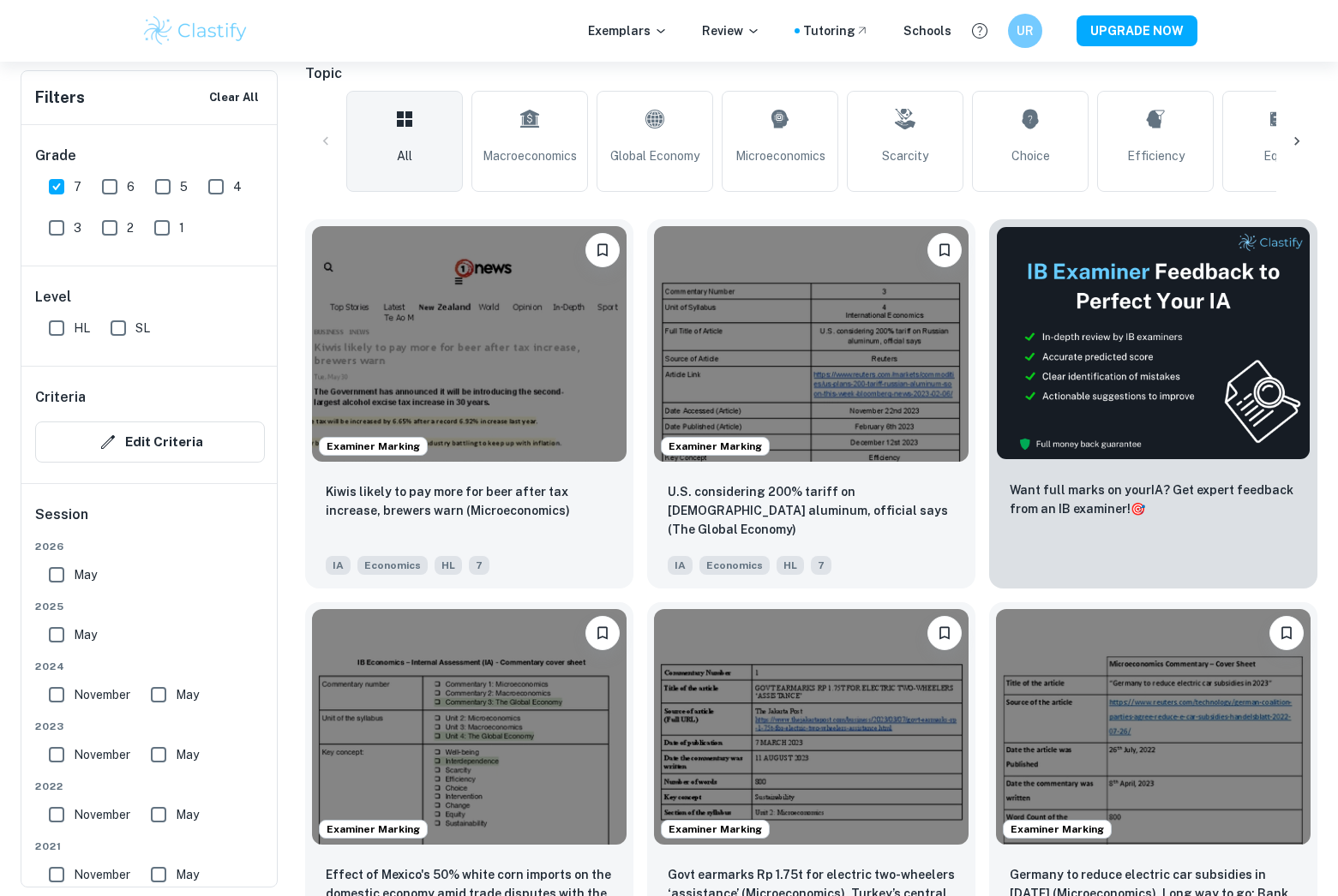 Image resolution: width=1338 pixels, height=896 pixels. What do you see at coordinates (195, 31) in the screenshot?
I see `a: Clastify logo` at bounding box center [195, 31].